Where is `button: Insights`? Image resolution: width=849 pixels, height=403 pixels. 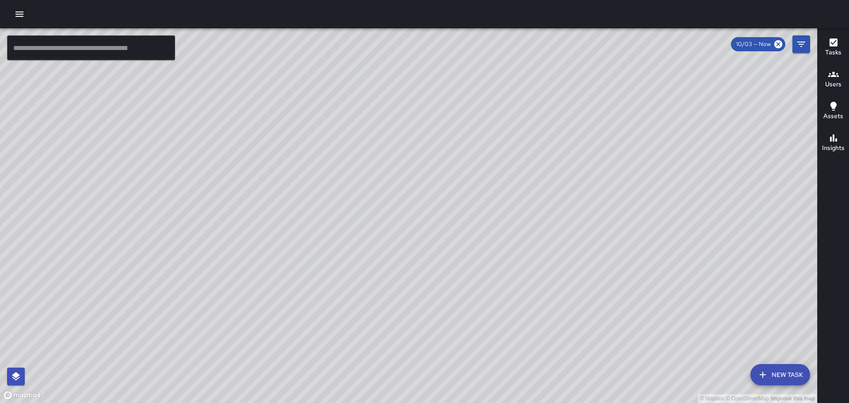 button: Insights is located at coordinates (833, 143).